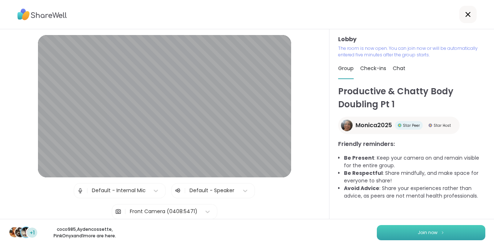 This screenshot has width=494, height=246. Describe the element at coordinates (414, 162) in the screenshot. I see `li: : Keep your camera on and remain visible for the entire group.` at that location.